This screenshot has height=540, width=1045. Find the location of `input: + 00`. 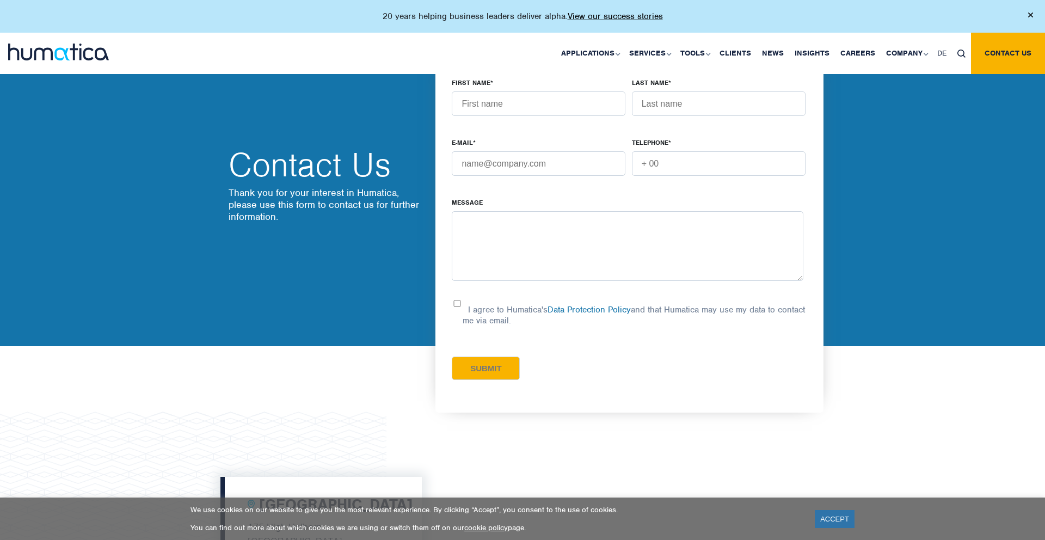

input: + 00 is located at coordinates (719, 163).